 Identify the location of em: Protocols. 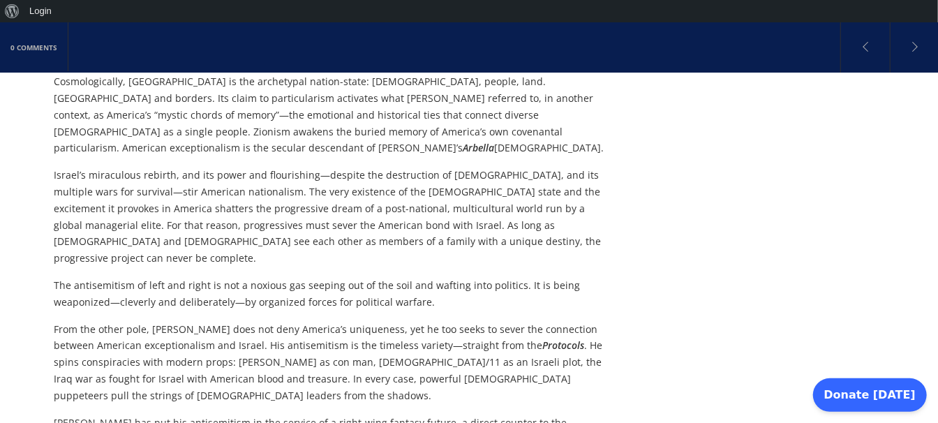
(563, 345).